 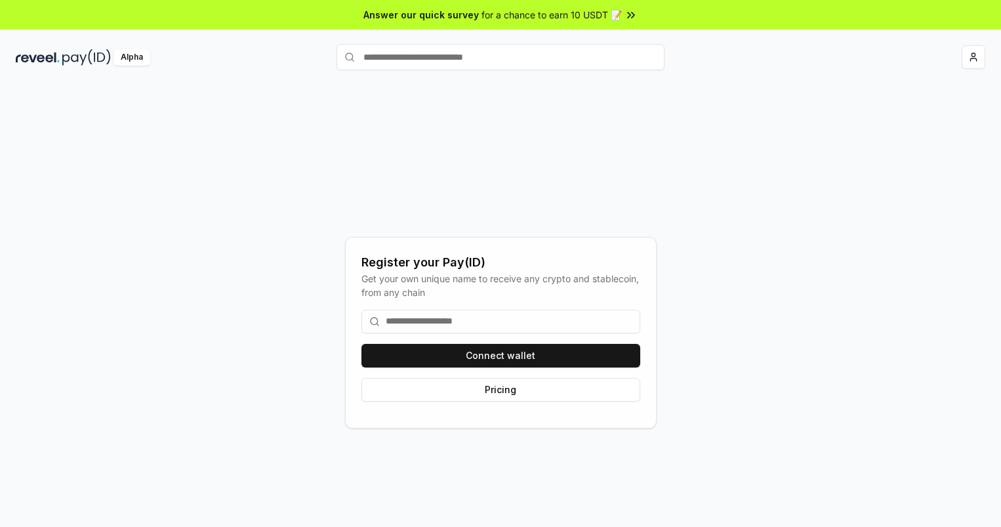 What do you see at coordinates (37, 57) in the screenshot?
I see `img: reveel_dark` at bounding box center [37, 57].